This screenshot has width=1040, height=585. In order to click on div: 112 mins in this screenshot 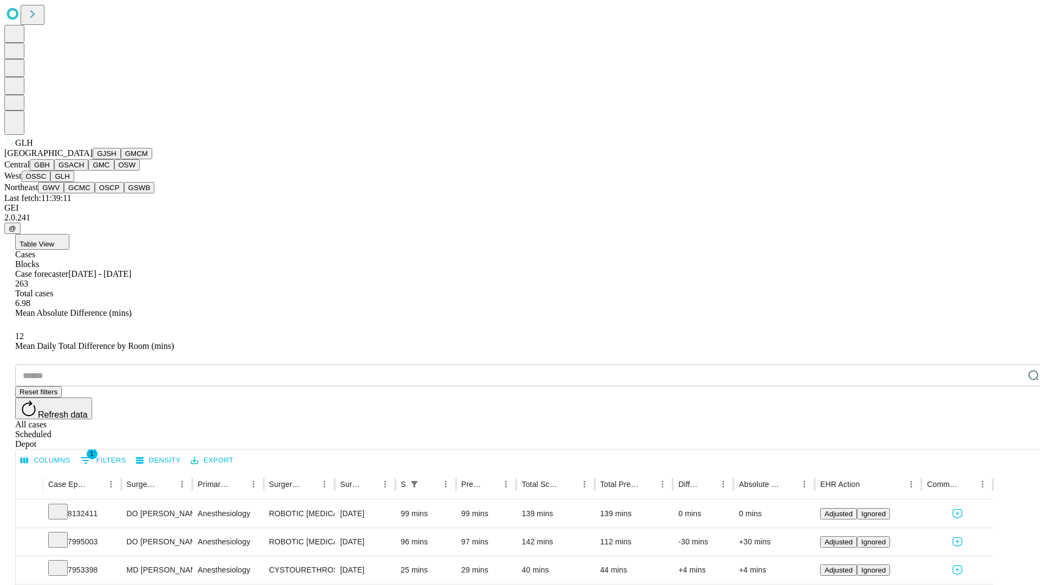, I will do `click(634, 542)`.